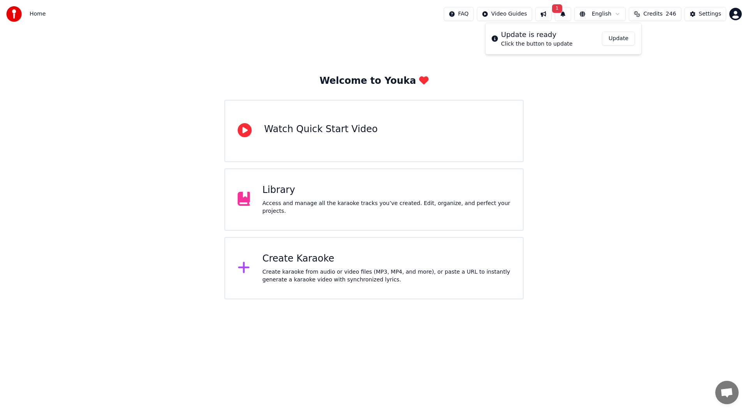 Image resolution: width=748 pixels, height=412 pixels. Describe the element at coordinates (727, 392) in the screenshot. I see `a: Open chat` at that location.